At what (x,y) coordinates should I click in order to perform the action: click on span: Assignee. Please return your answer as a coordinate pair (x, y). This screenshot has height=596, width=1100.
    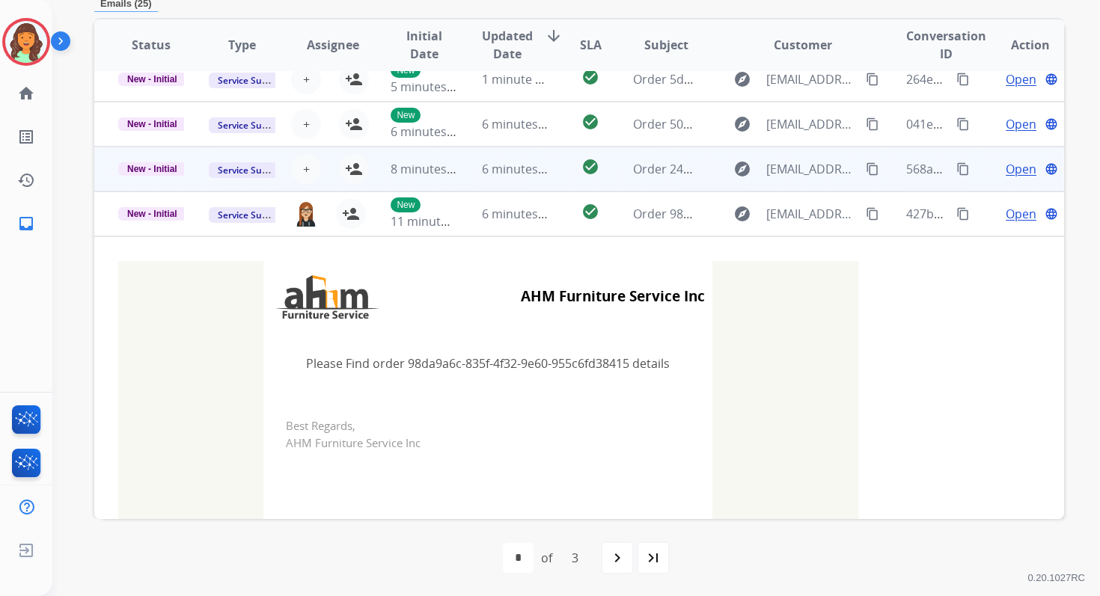
    Looking at the image, I should click on (333, 45).